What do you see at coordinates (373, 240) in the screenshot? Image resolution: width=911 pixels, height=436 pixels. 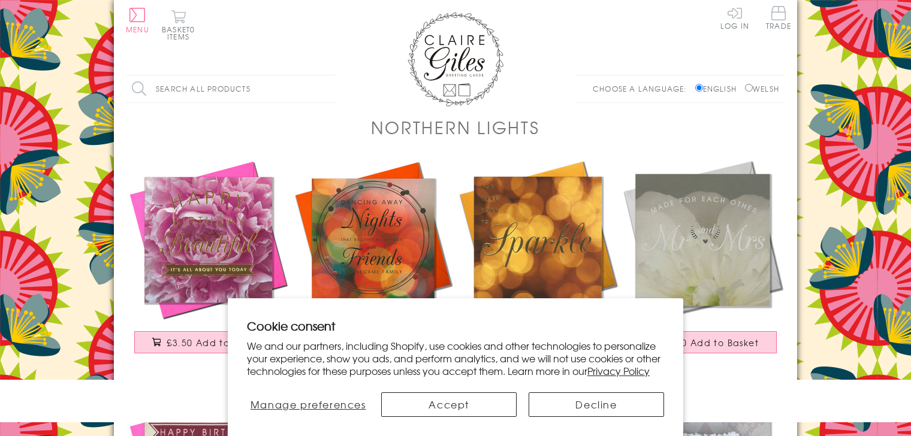 I see `img: Birthday Card, Coloured Lights, Embossed and Foiled text` at bounding box center [373, 240].